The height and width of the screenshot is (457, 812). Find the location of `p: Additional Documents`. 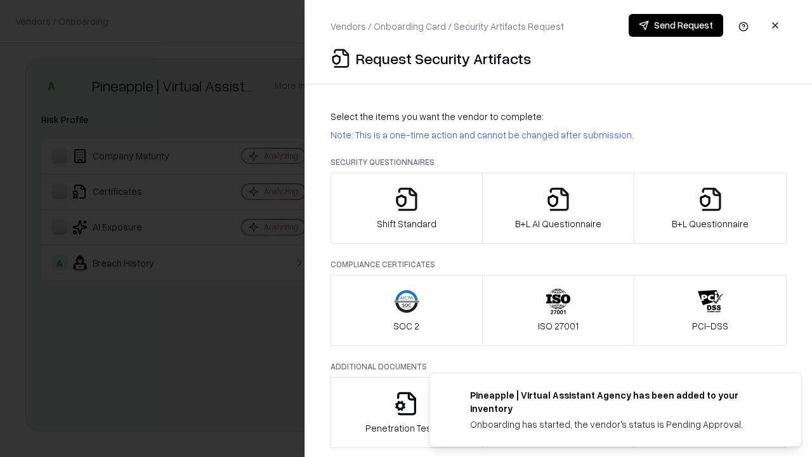

p: Additional Documents is located at coordinates (558, 366).